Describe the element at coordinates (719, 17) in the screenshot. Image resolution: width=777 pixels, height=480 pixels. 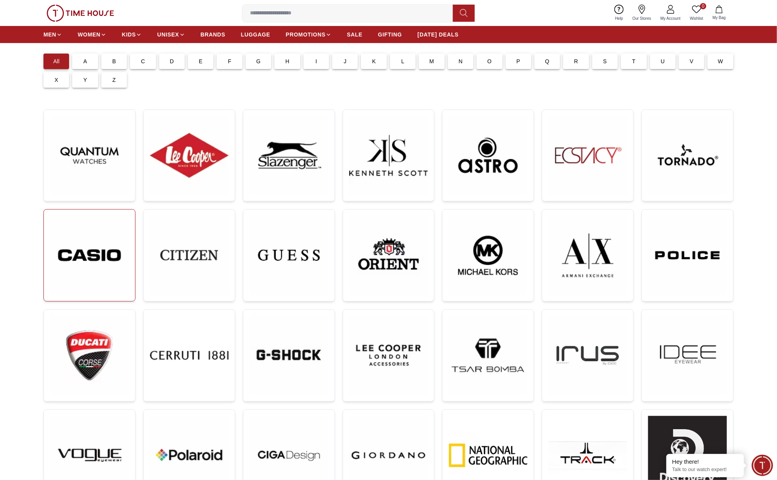
I see `span: My Bag` at that location.